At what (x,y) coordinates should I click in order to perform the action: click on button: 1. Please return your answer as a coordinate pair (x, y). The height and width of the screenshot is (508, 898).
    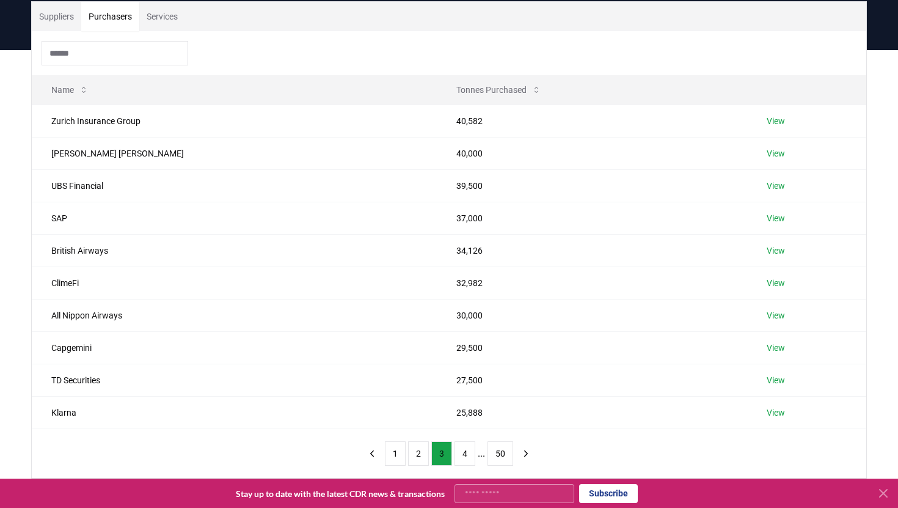
    Looking at the image, I should click on (395, 453).